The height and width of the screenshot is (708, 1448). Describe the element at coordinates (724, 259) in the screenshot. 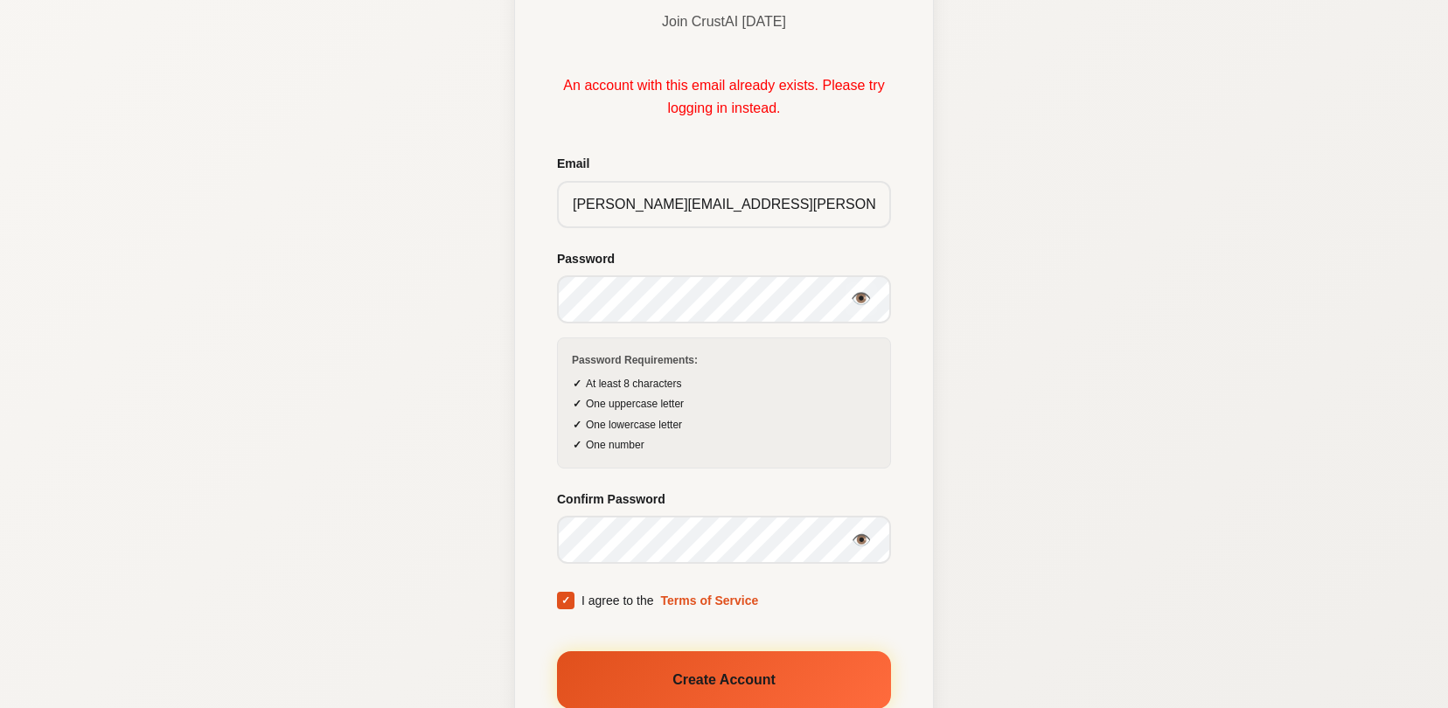

I see `label: Password` at that location.